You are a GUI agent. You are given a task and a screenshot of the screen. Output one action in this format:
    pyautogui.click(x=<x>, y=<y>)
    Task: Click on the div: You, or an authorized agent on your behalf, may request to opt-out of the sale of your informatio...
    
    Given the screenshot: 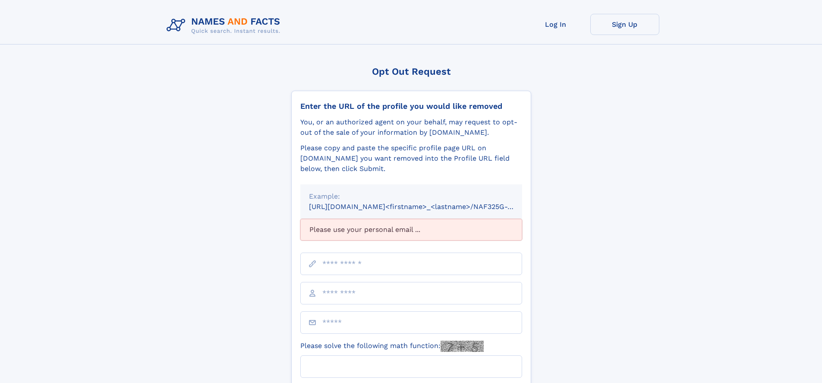 What is the action you would take?
    pyautogui.click(x=411, y=127)
    